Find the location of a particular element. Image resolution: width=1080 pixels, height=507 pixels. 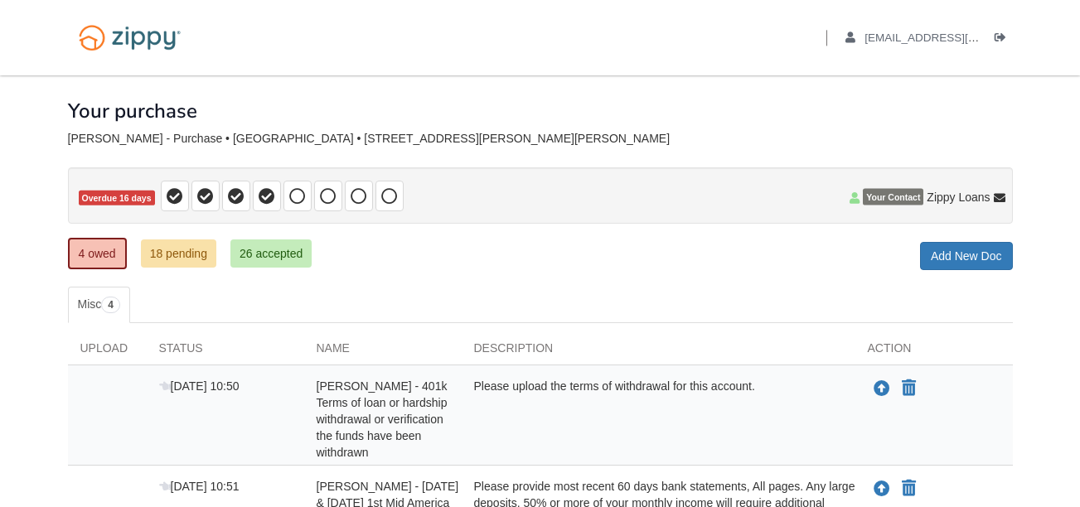

a: 26 accepted is located at coordinates (271, 254).